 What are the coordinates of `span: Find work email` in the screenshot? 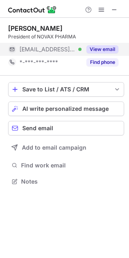 It's located at (71, 166).